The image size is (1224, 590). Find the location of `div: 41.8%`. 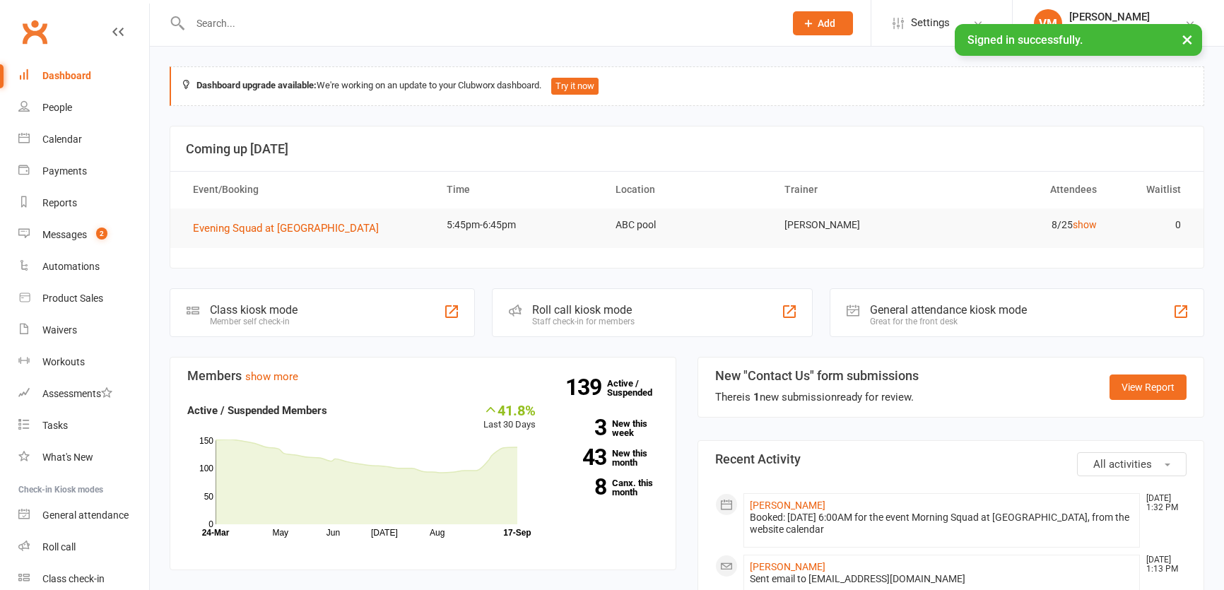

div: 41.8% is located at coordinates (510, 410).